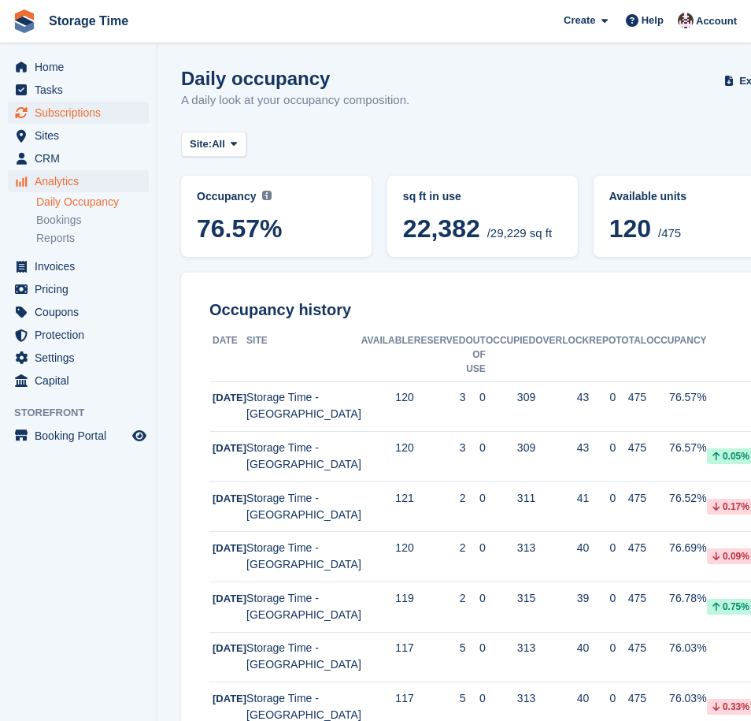 This screenshot has width=751, height=721. What do you see at coordinates (201, 144) in the screenshot?
I see `span: Site:` at bounding box center [201, 144].